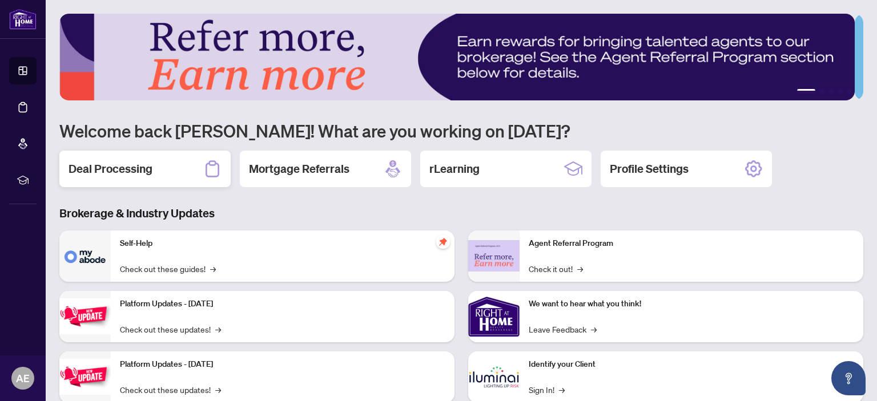 This screenshot has height=401, width=877. I want to click on img: Platform Updates - July 21, 2025, so click(85, 316).